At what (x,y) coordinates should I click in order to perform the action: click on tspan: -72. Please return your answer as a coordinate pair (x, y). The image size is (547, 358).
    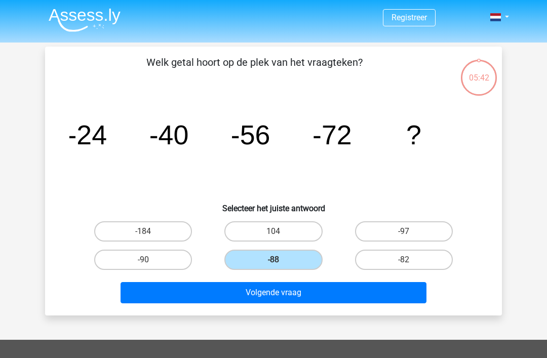
    Looking at the image, I should click on (332, 135).